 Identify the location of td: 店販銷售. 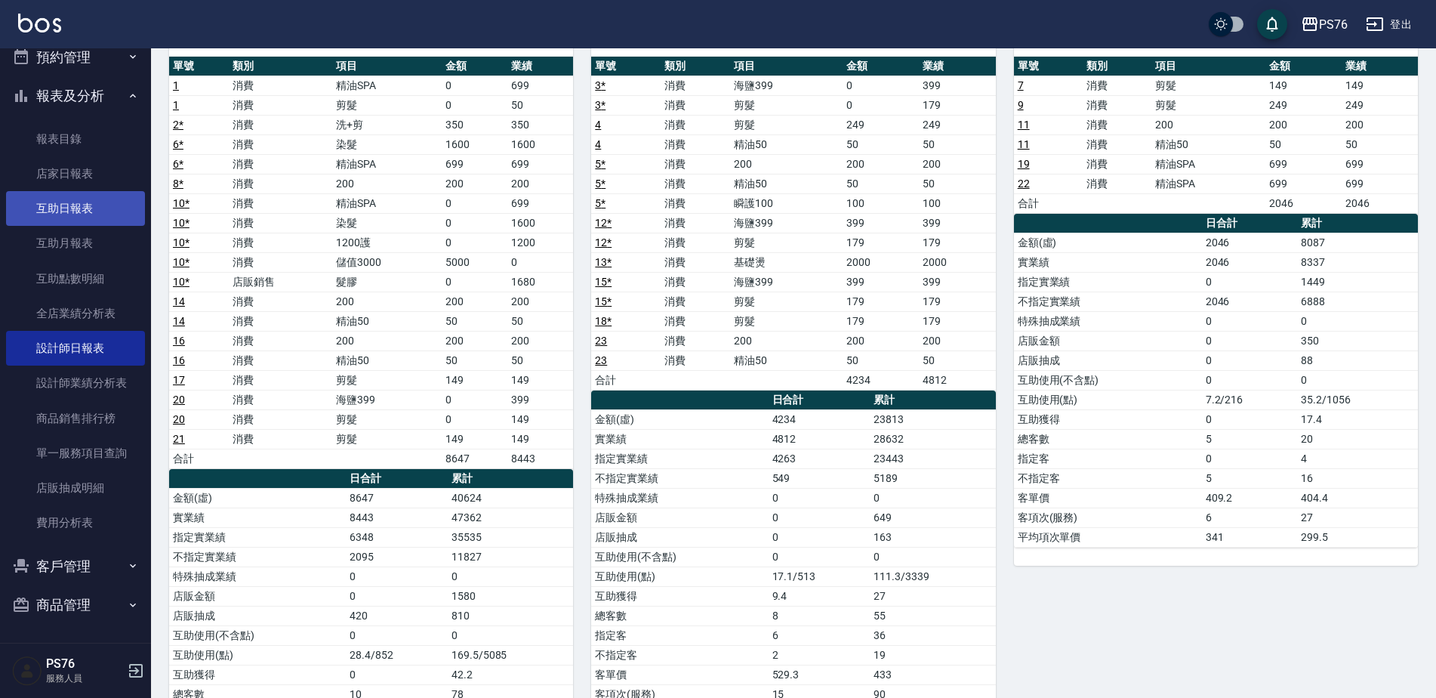
(280, 282).